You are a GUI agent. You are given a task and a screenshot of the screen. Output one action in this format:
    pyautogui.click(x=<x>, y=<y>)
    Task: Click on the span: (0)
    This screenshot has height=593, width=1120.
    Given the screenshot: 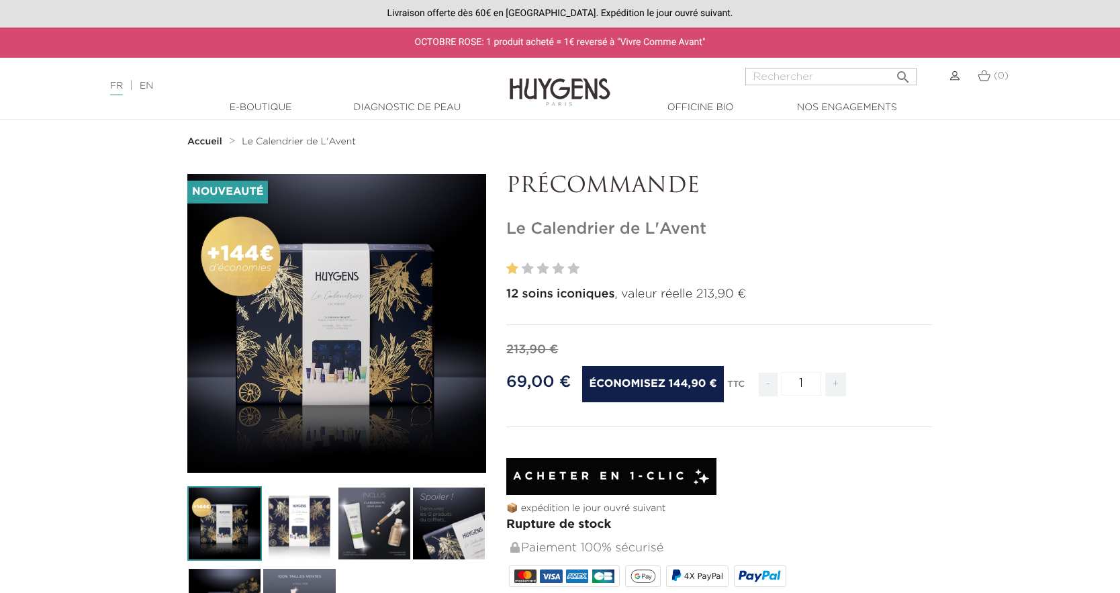 What is the action you would take?
    pyautogui.click(x=1002, y=76)
    